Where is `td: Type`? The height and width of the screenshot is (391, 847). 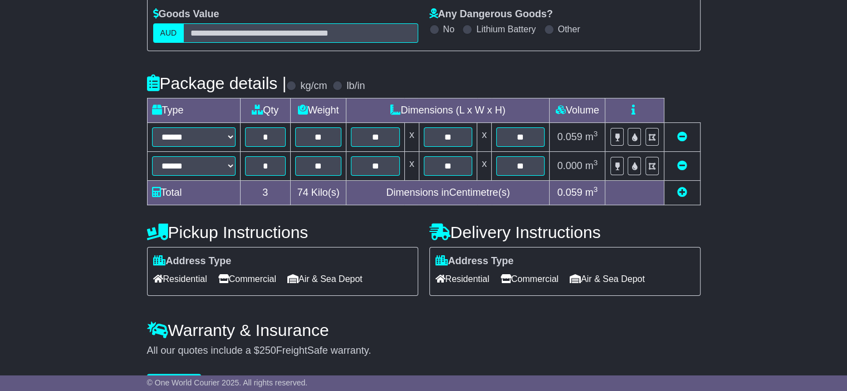
td: Type is located at coordinates (193, 111).